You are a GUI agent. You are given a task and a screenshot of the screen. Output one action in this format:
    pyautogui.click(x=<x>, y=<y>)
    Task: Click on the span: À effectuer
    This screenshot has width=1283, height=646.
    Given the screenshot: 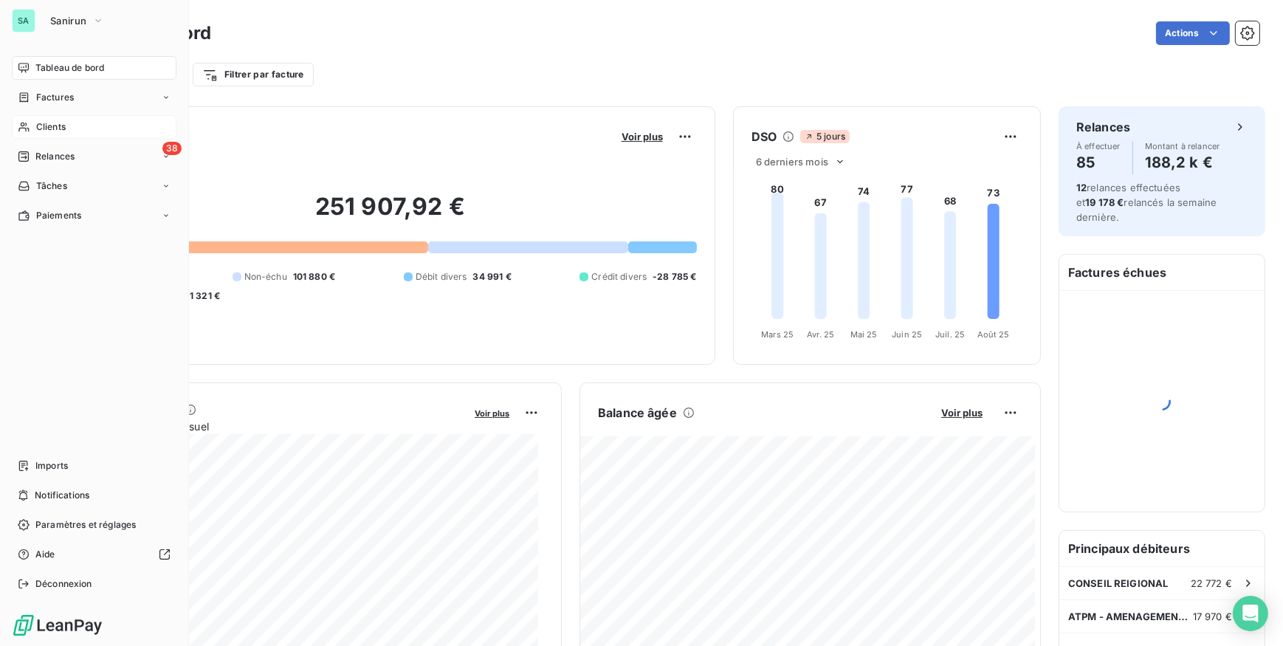 What is the action you would take?
    pyautogui.click(x=1099, y=146)
    